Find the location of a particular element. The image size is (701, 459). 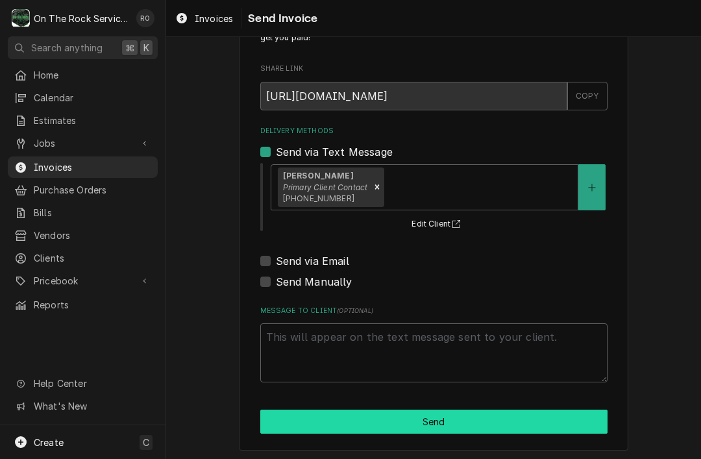

span: Home is located at coordinates (92, 75).